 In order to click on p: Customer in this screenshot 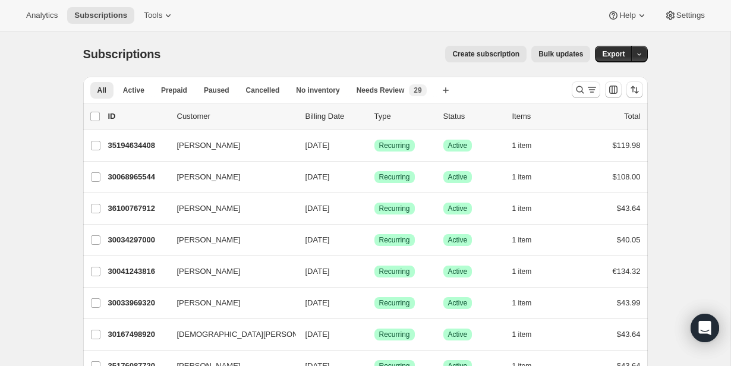, I will do `click(236, 116)`.